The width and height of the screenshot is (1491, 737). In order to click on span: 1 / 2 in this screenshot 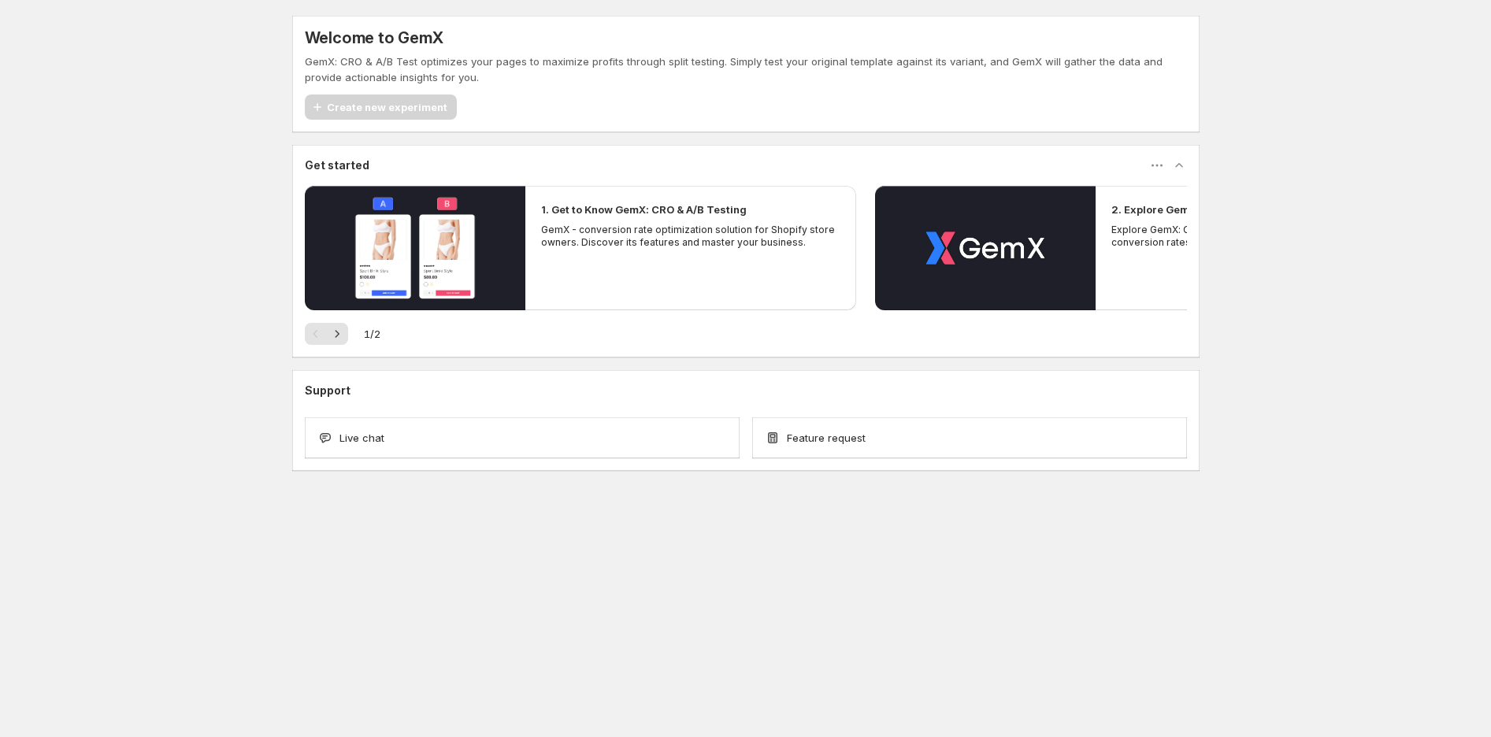, I will do `click(372, 334)`.